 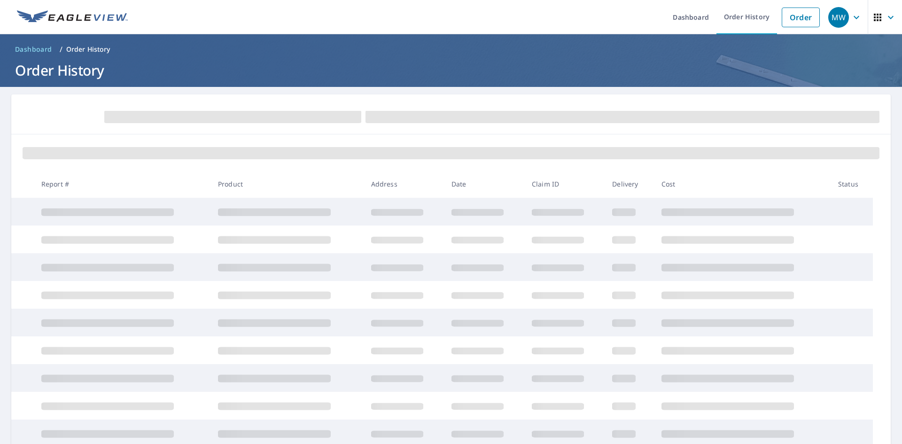 What do you see at coordinates (839, 17) in the screenshot?
I see `div: MW` at bounding box center [839, 17].